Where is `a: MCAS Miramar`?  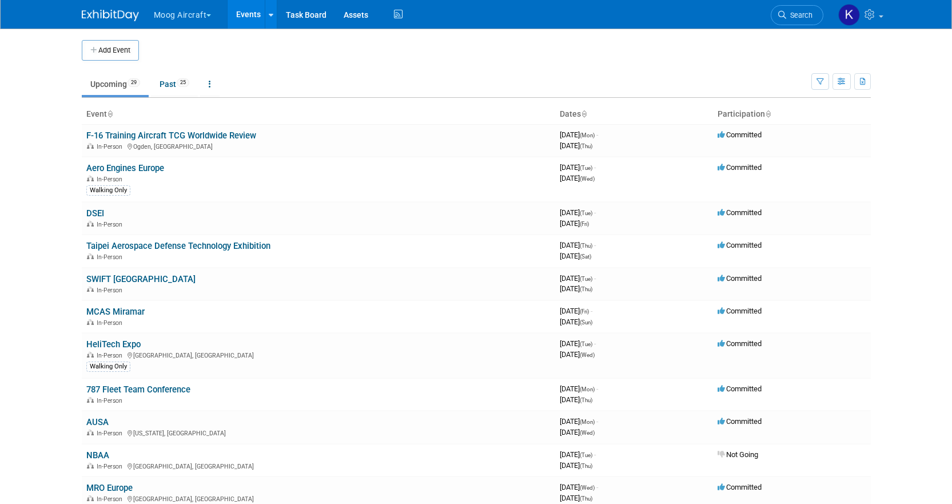 a: MCAS Miramar is located at coordinates (115, 312).